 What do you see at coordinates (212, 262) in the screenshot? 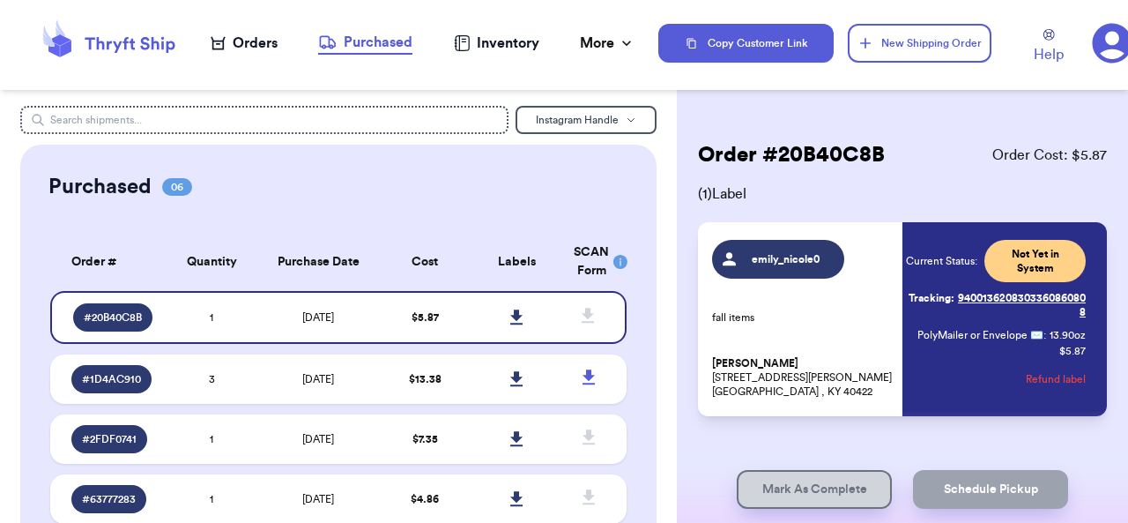
I see `th: Quantity` at bounding box center [212, 262].